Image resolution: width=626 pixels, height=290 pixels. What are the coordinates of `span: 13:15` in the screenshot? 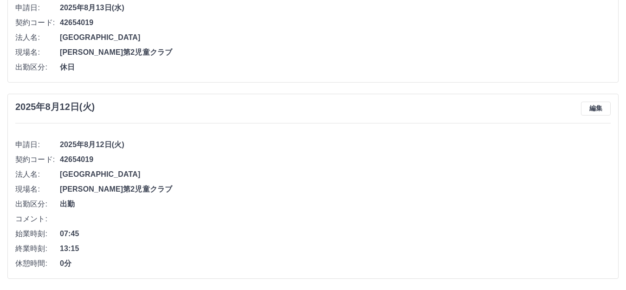 It's located at (335, 249).